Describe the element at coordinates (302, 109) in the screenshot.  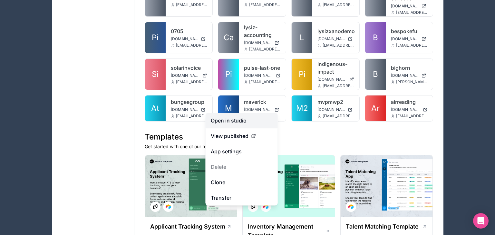
I see `span: M2` at that location.